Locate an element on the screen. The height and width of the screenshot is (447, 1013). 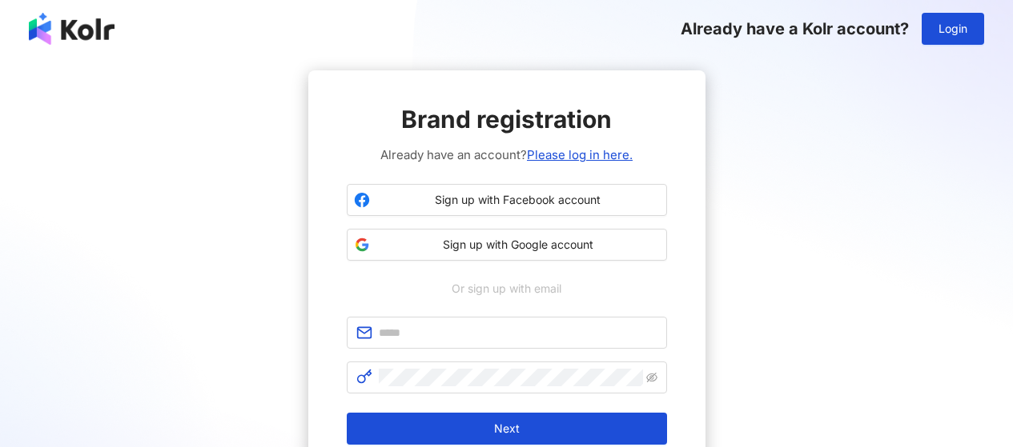
a: Please log in here. is located at coordinates (580, 154).